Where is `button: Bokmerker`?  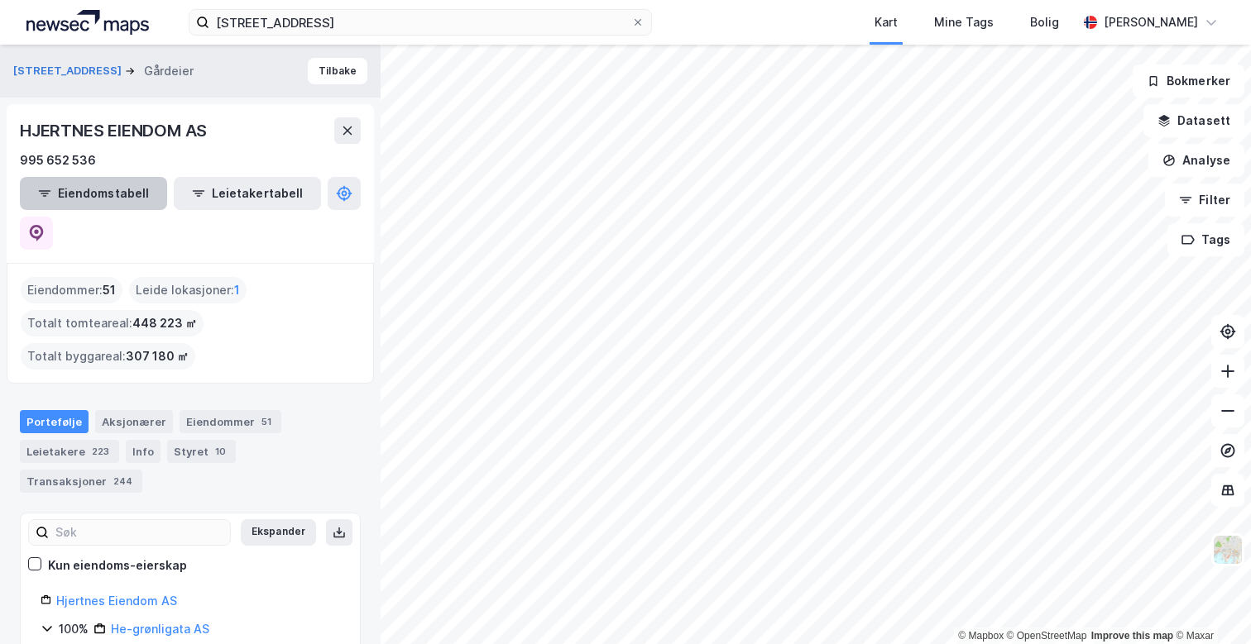 button: Bokmerker is located at coordinates (1188, 81).